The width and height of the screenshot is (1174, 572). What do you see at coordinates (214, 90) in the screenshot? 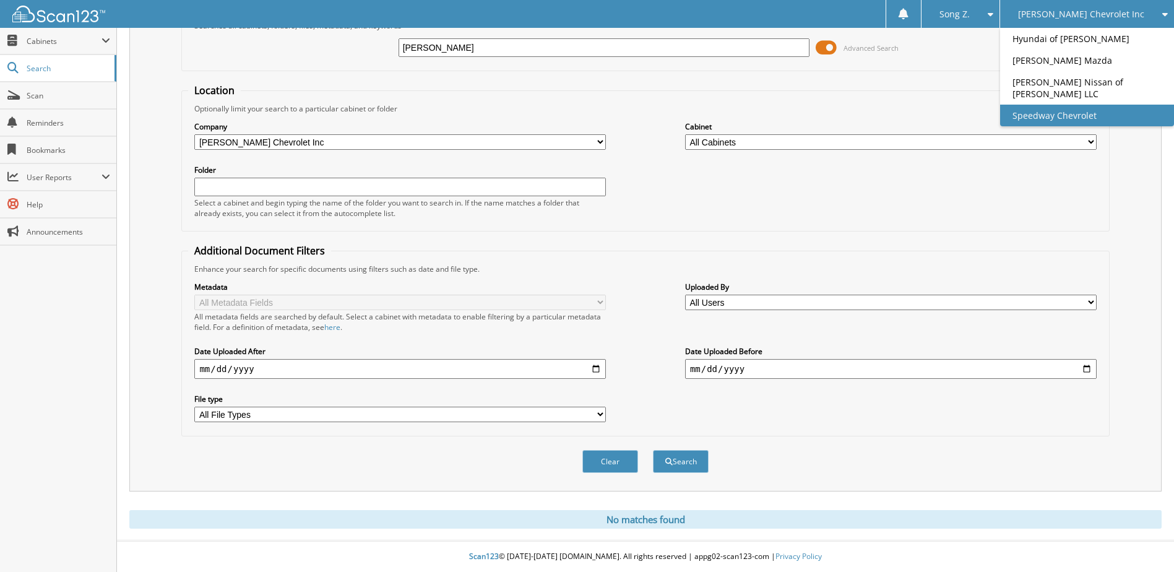
I see `legend: Location` at bounding box center [214, 90].